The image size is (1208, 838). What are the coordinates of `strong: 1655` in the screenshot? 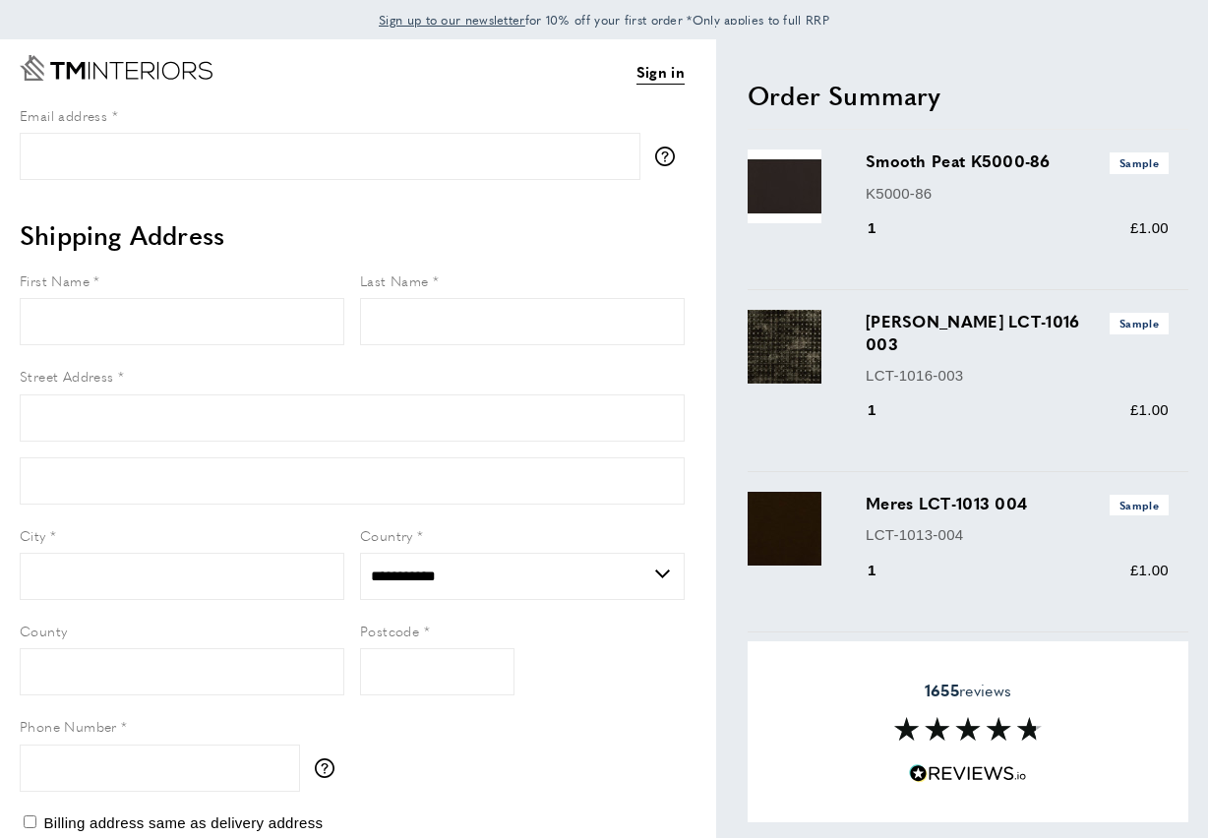 It's located at (942, 690).